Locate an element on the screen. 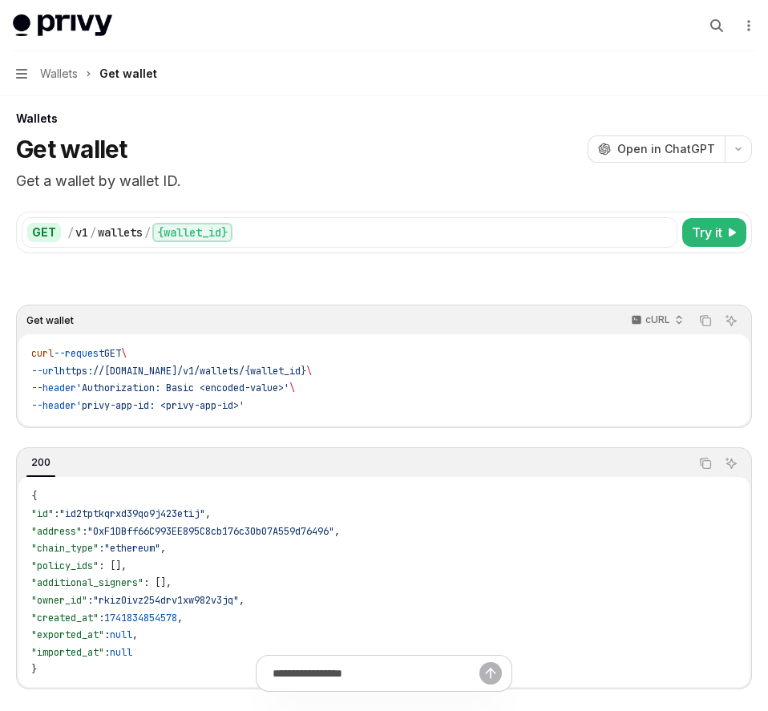 The width and height of the screenshot is (768, 711). span: 1741834854578 is located at coordinates (140, 618).